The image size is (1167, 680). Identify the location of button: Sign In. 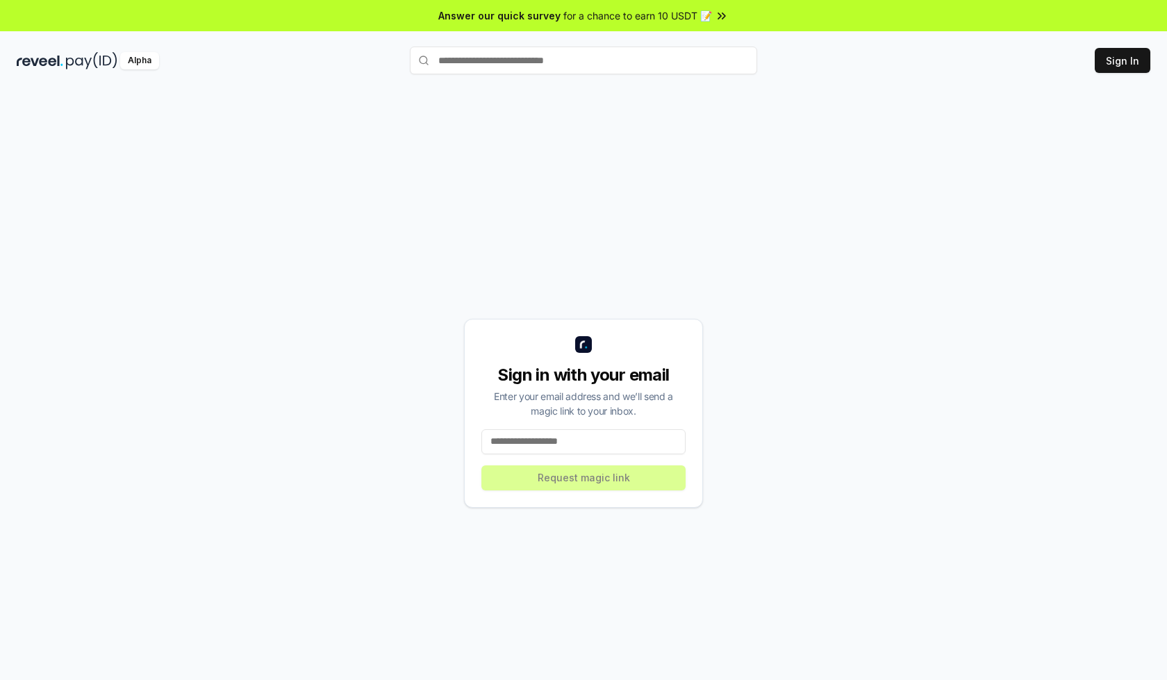
(1123, 60).